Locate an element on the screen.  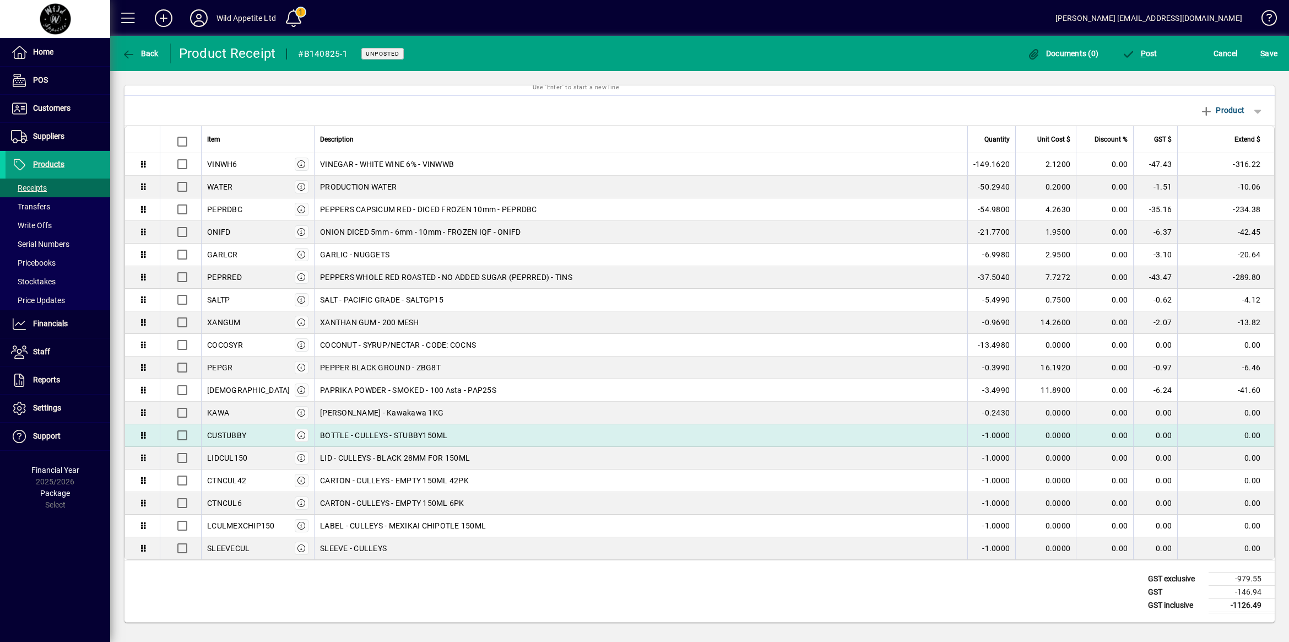
span: Description is located at coordinates (337, 139).